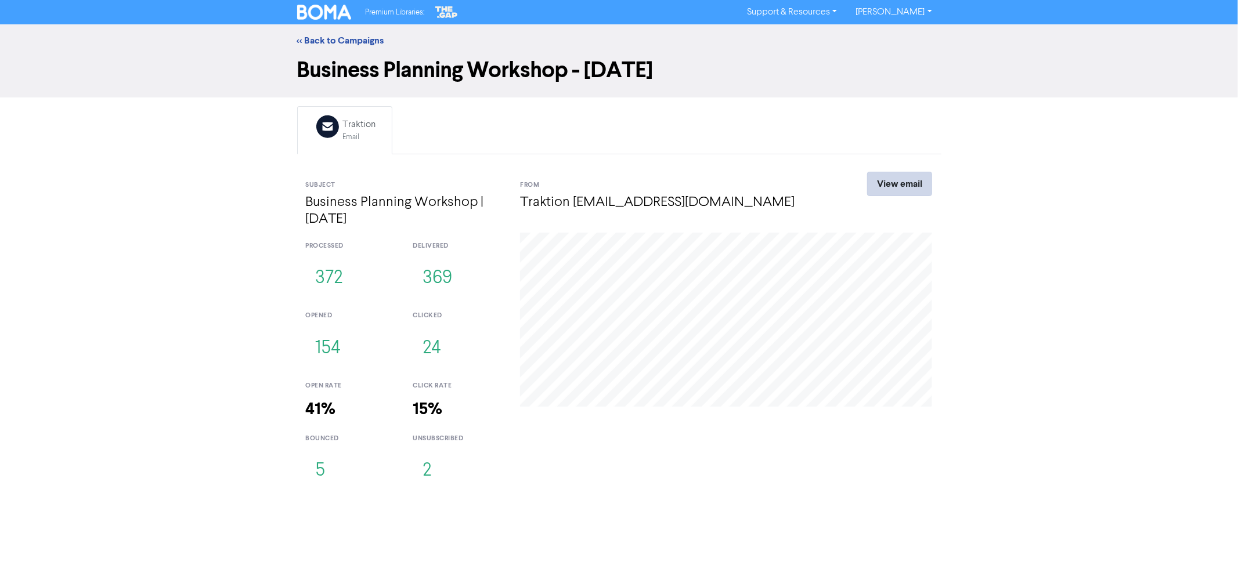  Describe the element at coordinates (350, 386) in the screenshot. I see `div: open rate` at that location.